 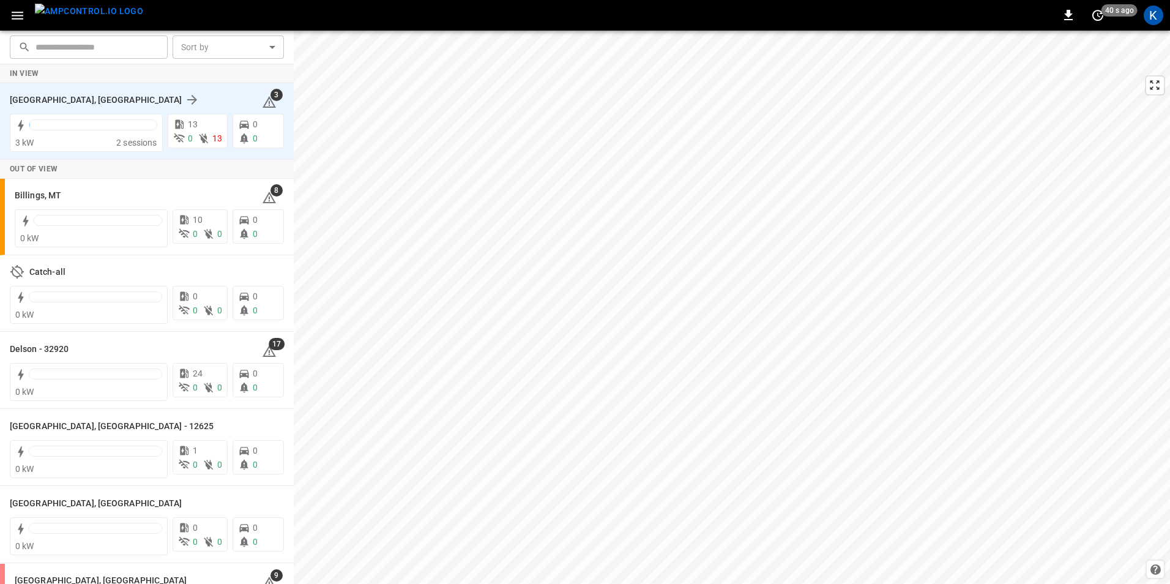 I want to click on span: 9, so click(x=277, y=575).